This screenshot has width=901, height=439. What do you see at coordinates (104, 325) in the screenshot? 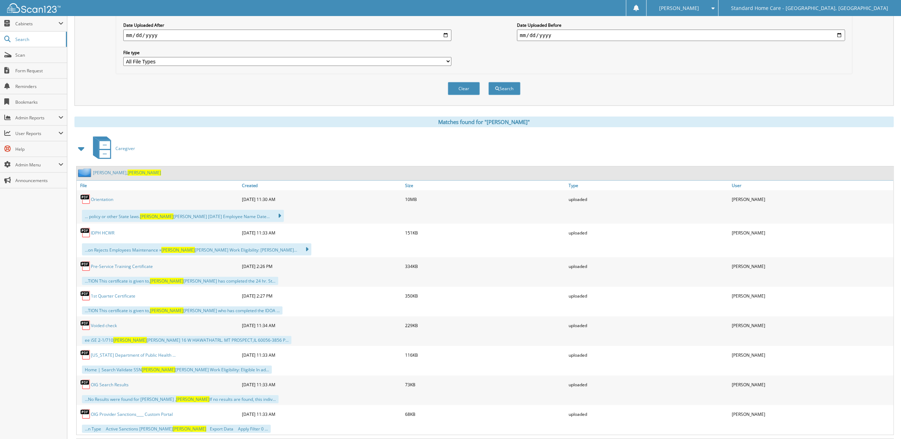
I see `a: Voided check` at bounding box center [104, 325].